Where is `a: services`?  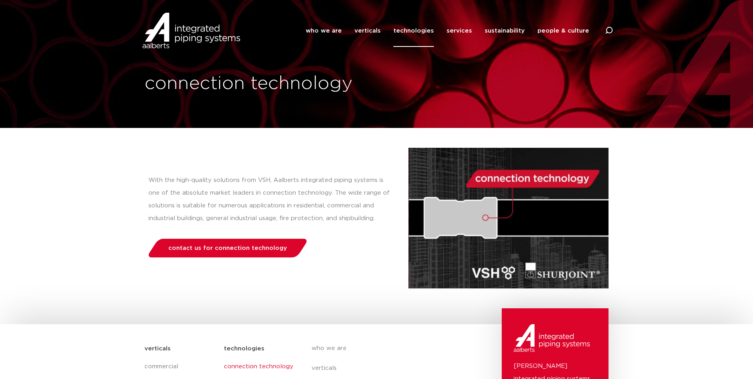
a: services is located at coordinates (460, 31).